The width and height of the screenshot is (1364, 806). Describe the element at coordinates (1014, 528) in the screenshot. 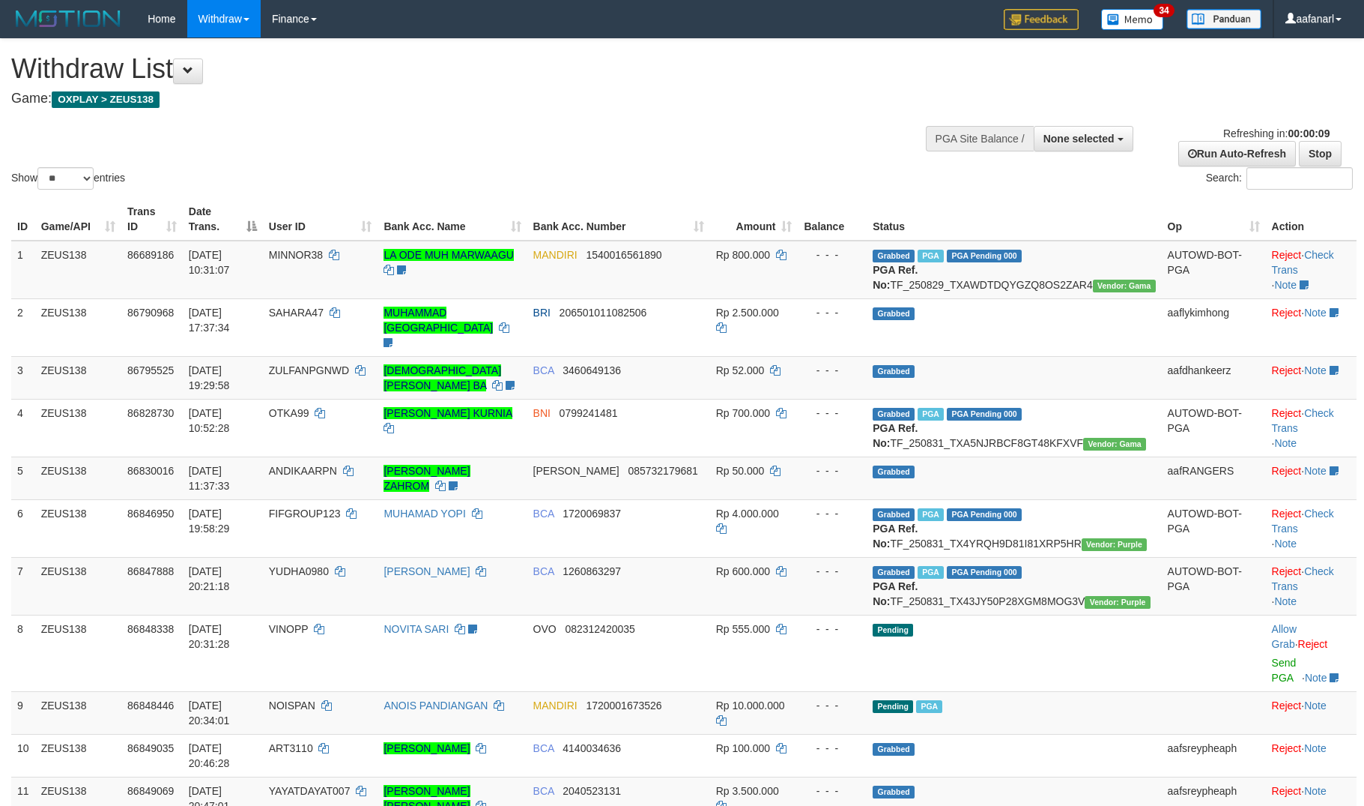

I see `td: TF_250831_TX4YRQH9D81I81XRP5HR` at that location.